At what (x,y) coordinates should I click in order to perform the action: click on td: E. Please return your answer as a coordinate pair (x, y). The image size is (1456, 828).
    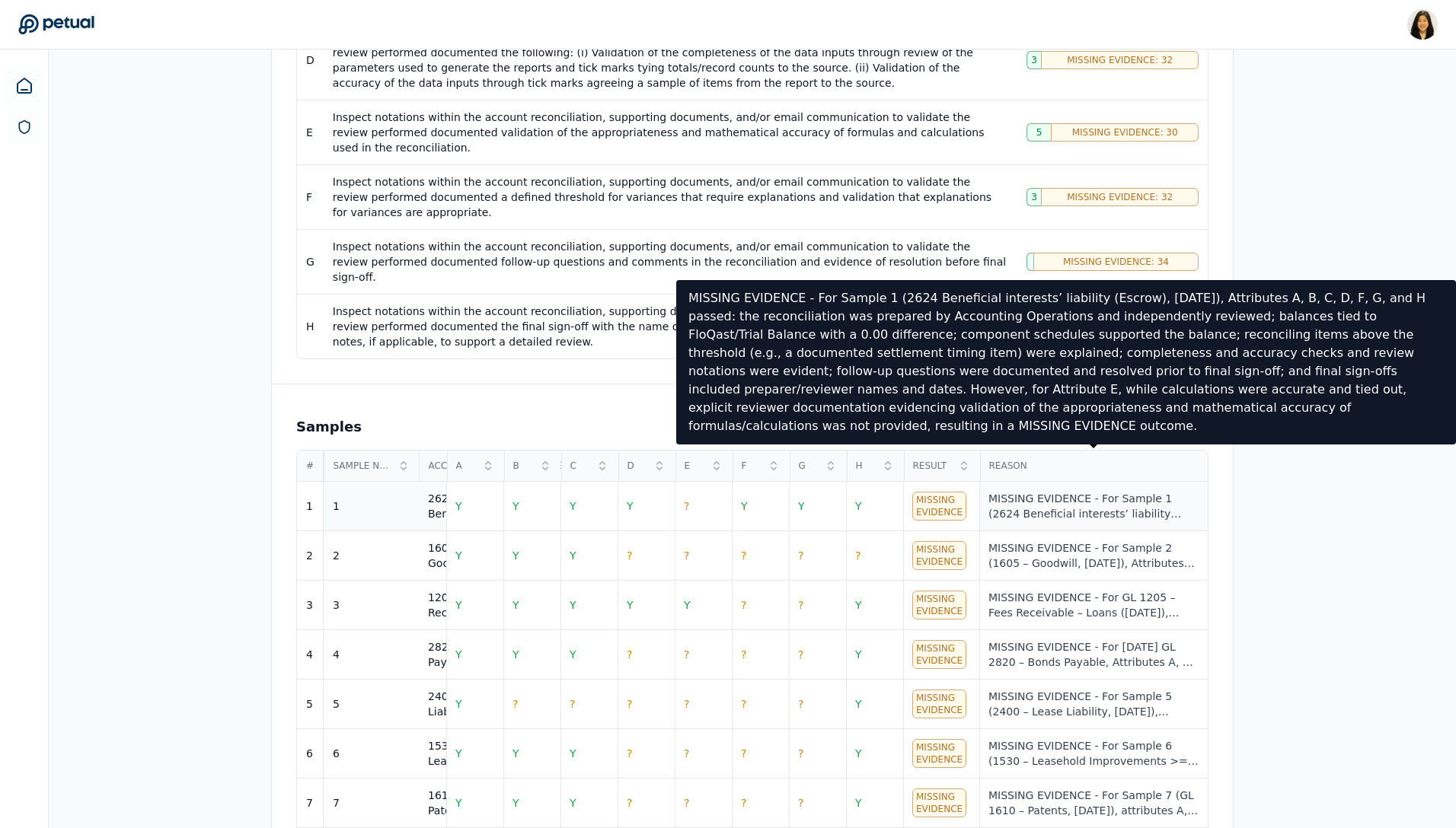
    Looking at the image, I should click on (310, 133).